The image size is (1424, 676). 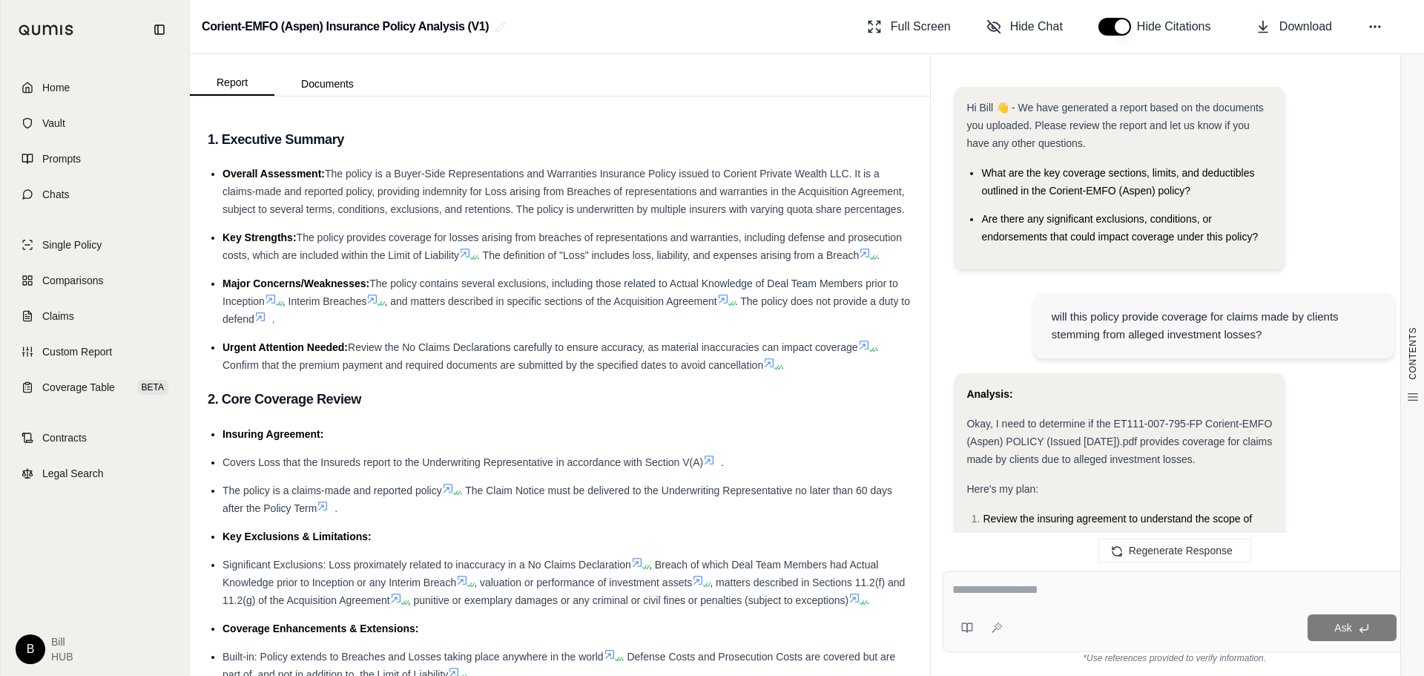 I want to click on div: will this policy provide coverage for claims made by clients stemming from alleged investment los..., so click(x=1214, y=326).